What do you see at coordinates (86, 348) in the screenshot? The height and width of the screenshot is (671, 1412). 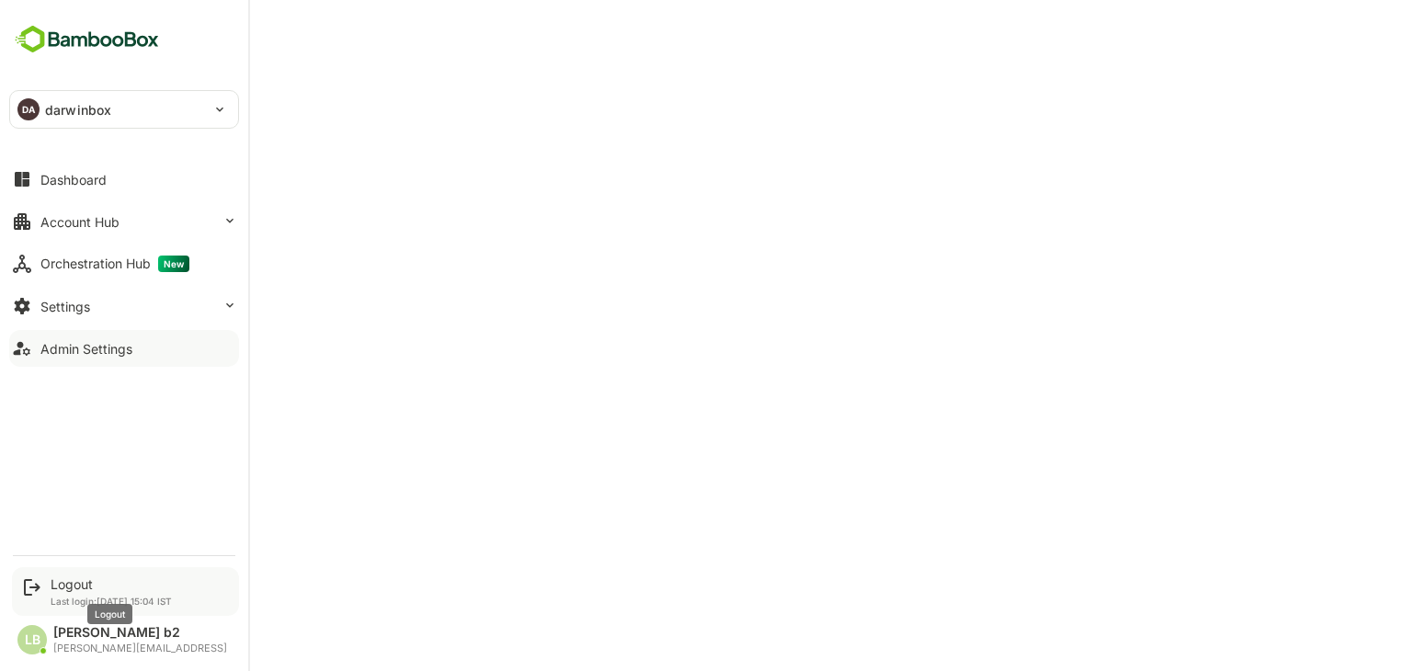 I see `div: Admin Settings` at bounding box center [86, 348].